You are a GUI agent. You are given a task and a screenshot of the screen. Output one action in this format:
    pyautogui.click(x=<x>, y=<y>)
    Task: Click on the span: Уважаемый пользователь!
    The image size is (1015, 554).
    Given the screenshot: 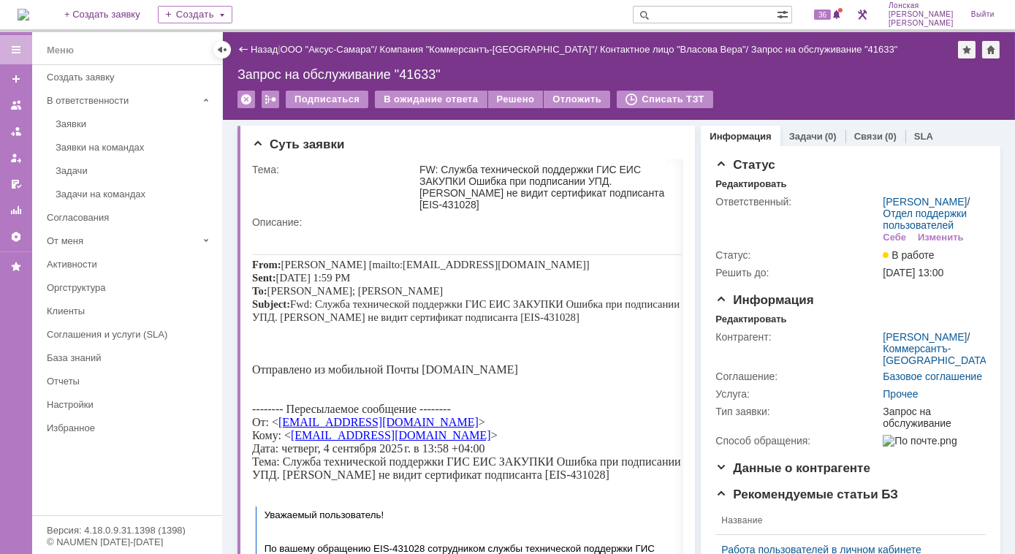 What is the action you would take?
    pyautogui.click(x=84, y=354)
    